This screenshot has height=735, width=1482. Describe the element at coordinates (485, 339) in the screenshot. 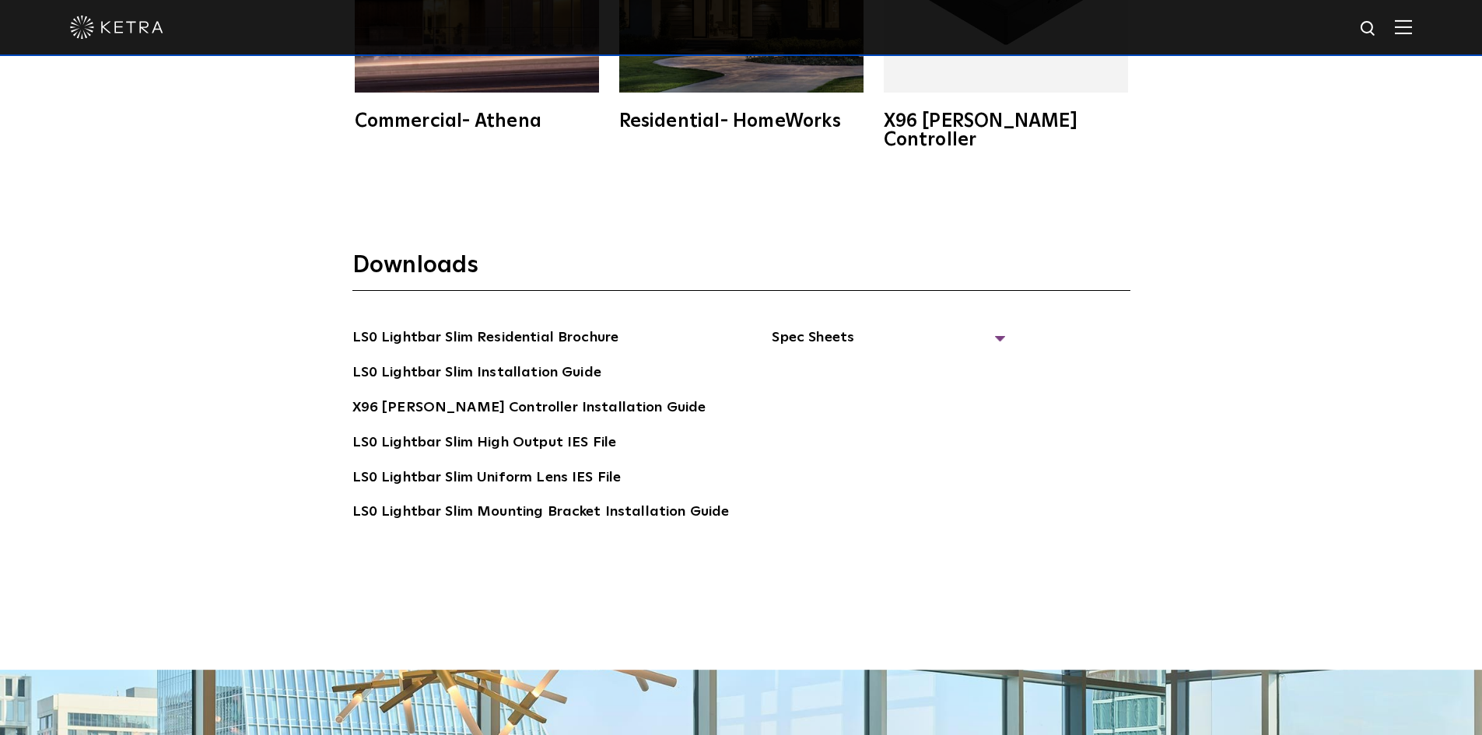

I see `a: LS0 Lightbar Slim Residential Brochure` at that location.